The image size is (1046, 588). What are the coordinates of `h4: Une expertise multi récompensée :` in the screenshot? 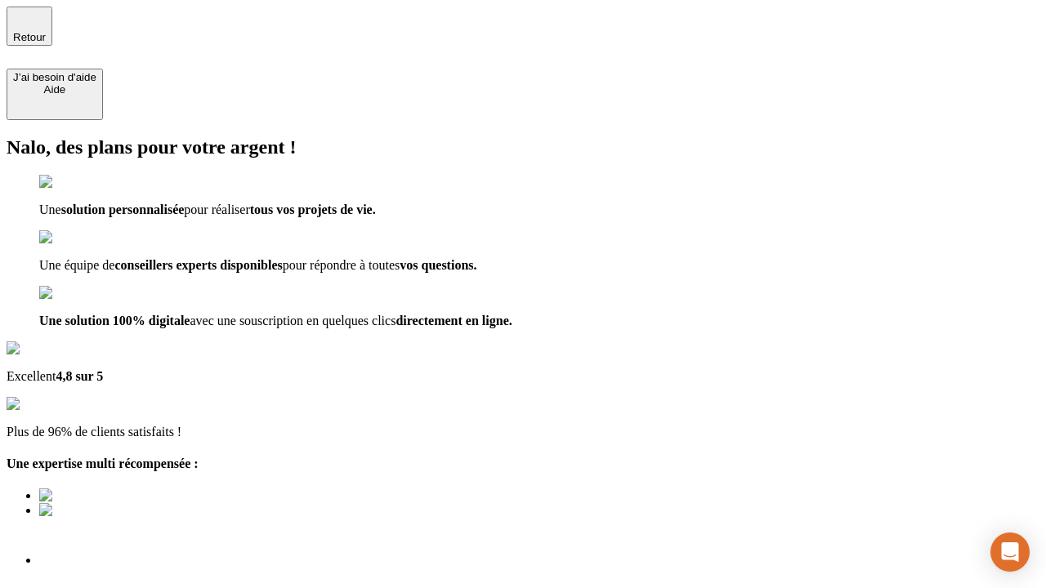 It's located at (523, 464).